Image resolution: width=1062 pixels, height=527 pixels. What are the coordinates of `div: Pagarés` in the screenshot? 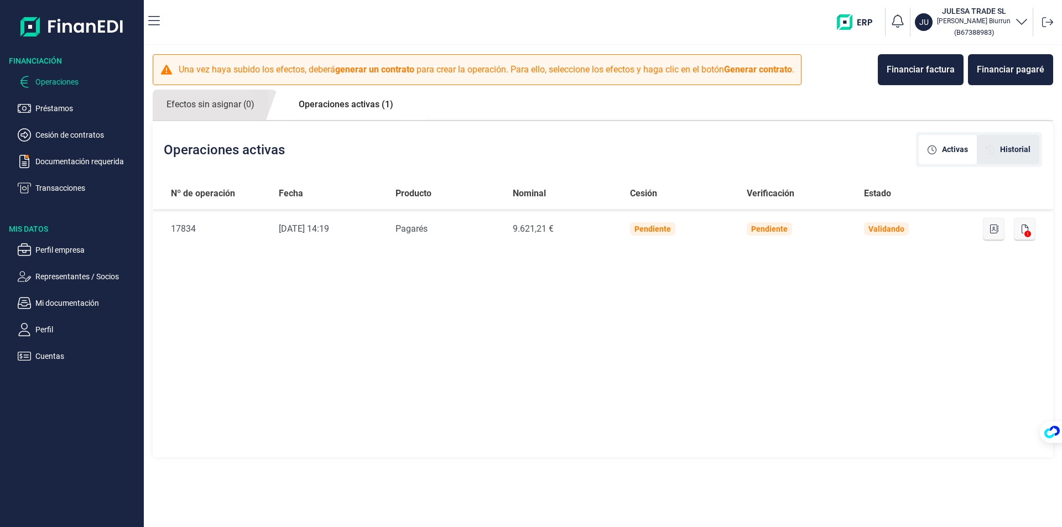 It's located at (445, 229).